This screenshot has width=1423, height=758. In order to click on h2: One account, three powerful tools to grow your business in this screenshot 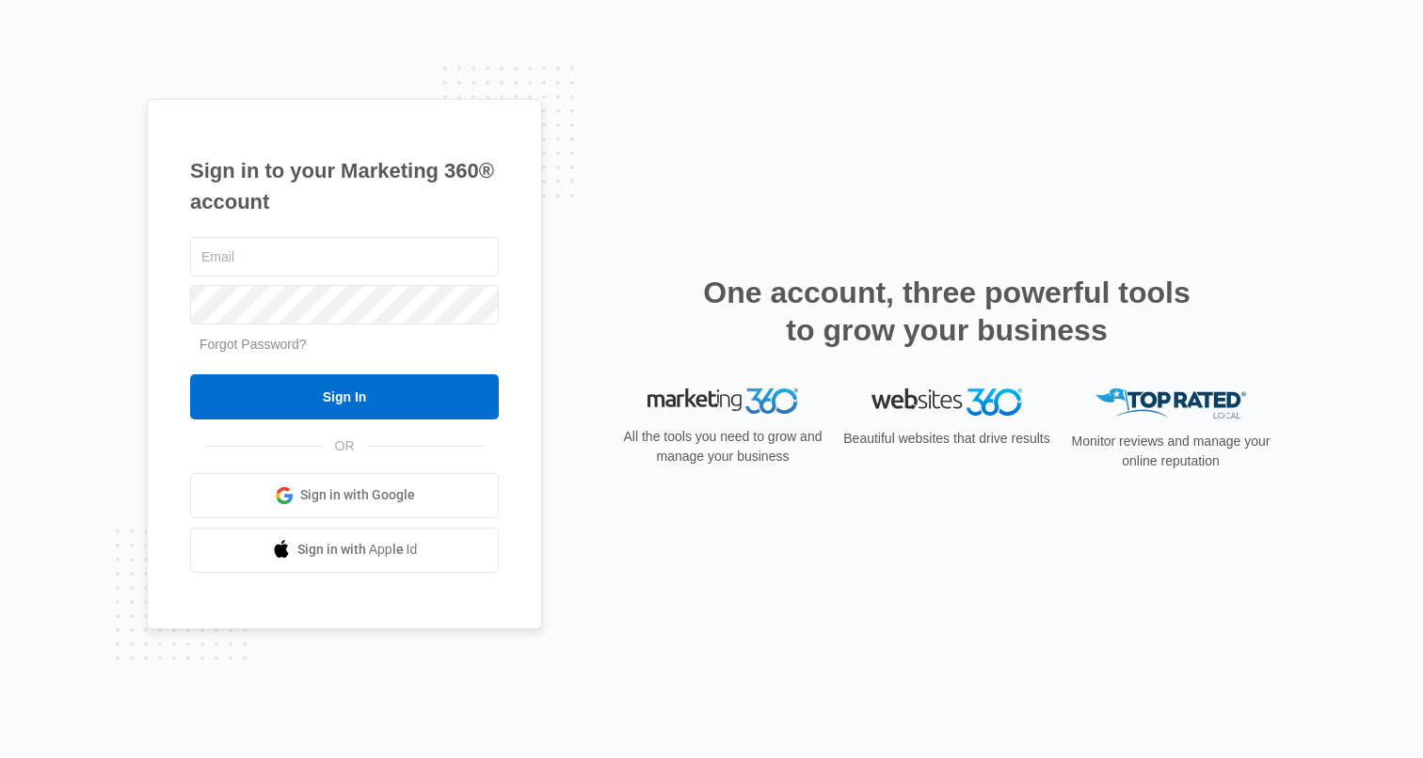, I will do `click(947, 311)`.